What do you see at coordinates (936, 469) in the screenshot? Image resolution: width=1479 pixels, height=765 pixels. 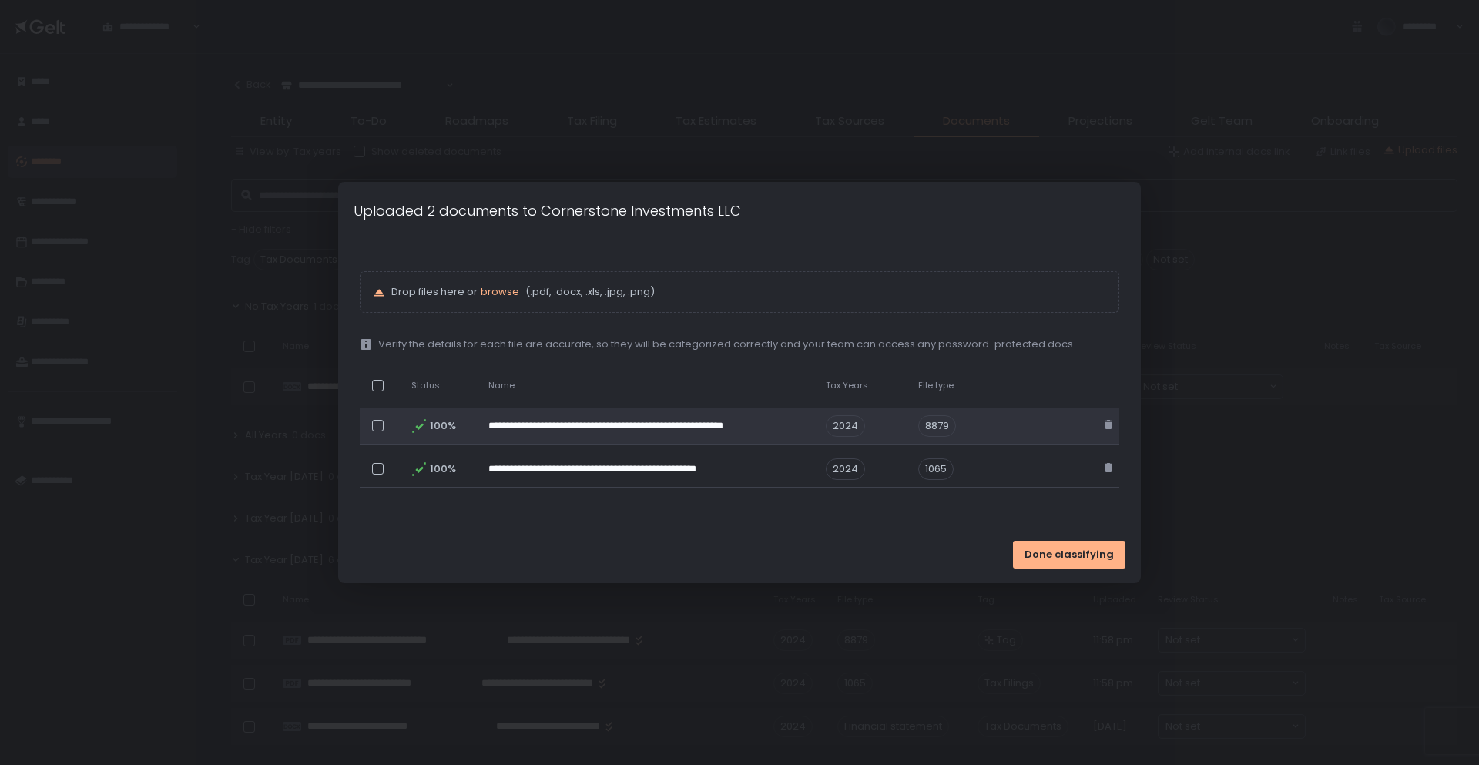 I see `div: 1065` at bounding box center [936, 469].